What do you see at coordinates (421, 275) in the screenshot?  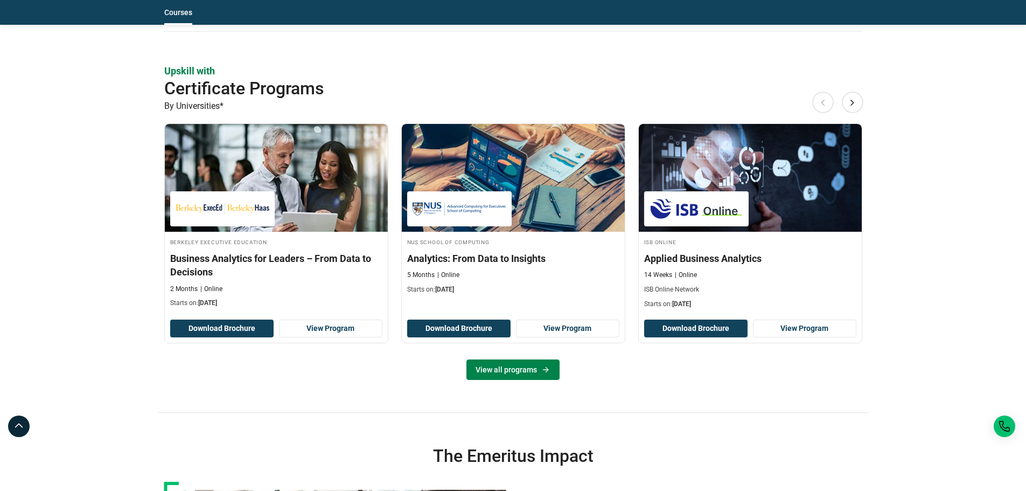 I see `p: 5 Months` at bounding box center [421, 275].